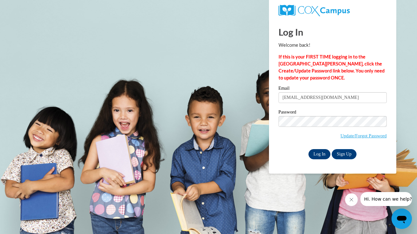 The image size is (417, 234). I want to click on label: Password, so click(333, 113).